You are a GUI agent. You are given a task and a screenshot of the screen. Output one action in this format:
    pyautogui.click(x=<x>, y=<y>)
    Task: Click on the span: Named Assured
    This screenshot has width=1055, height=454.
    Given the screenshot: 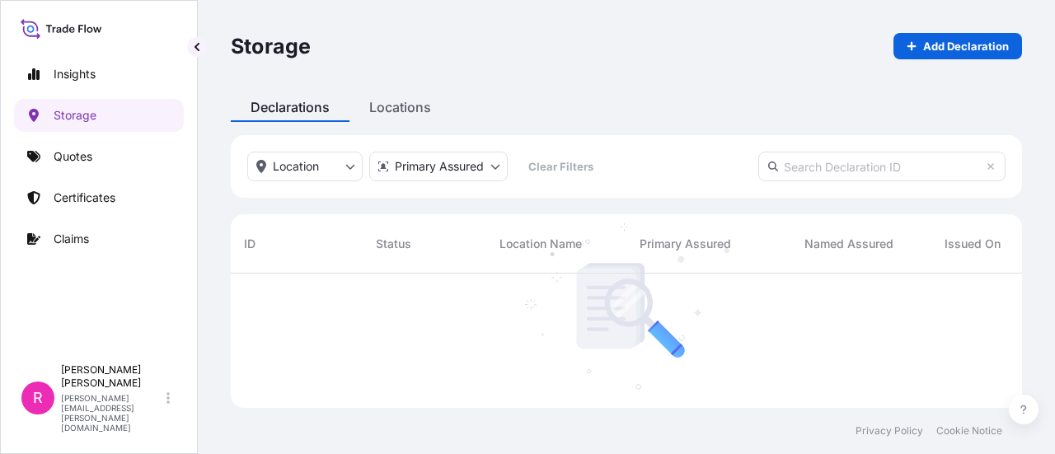 What is the action you would take?
    pyautogui.click(x=849, y=244)
    